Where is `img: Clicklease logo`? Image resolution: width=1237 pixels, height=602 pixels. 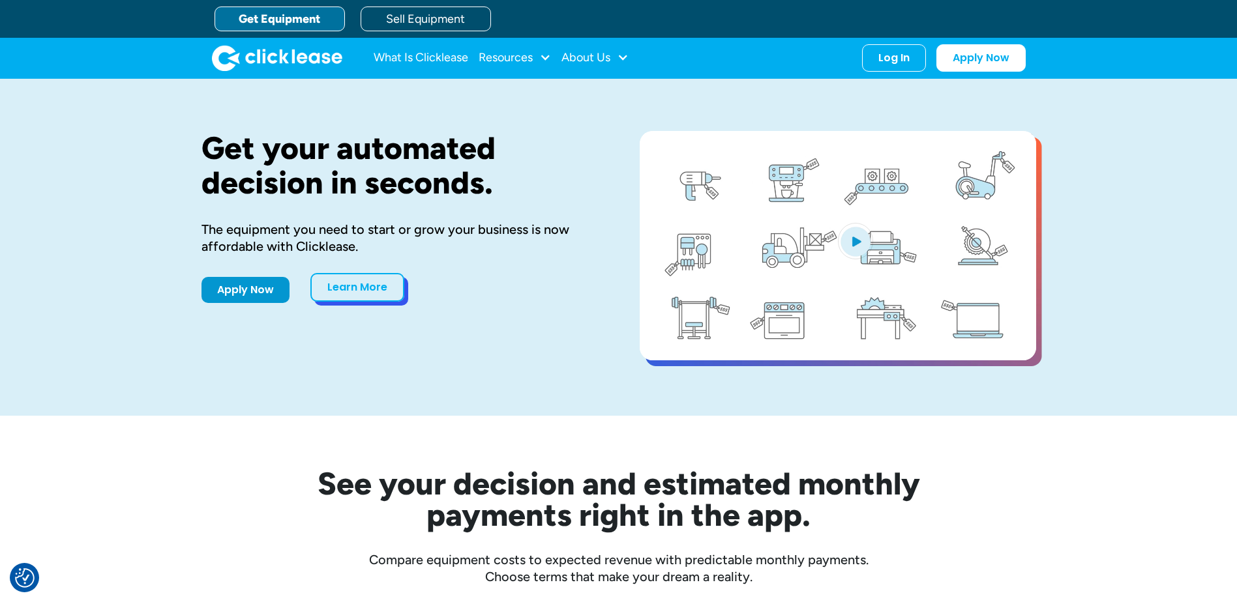
img: Clicklease logo is located at coordinates (277, 58).